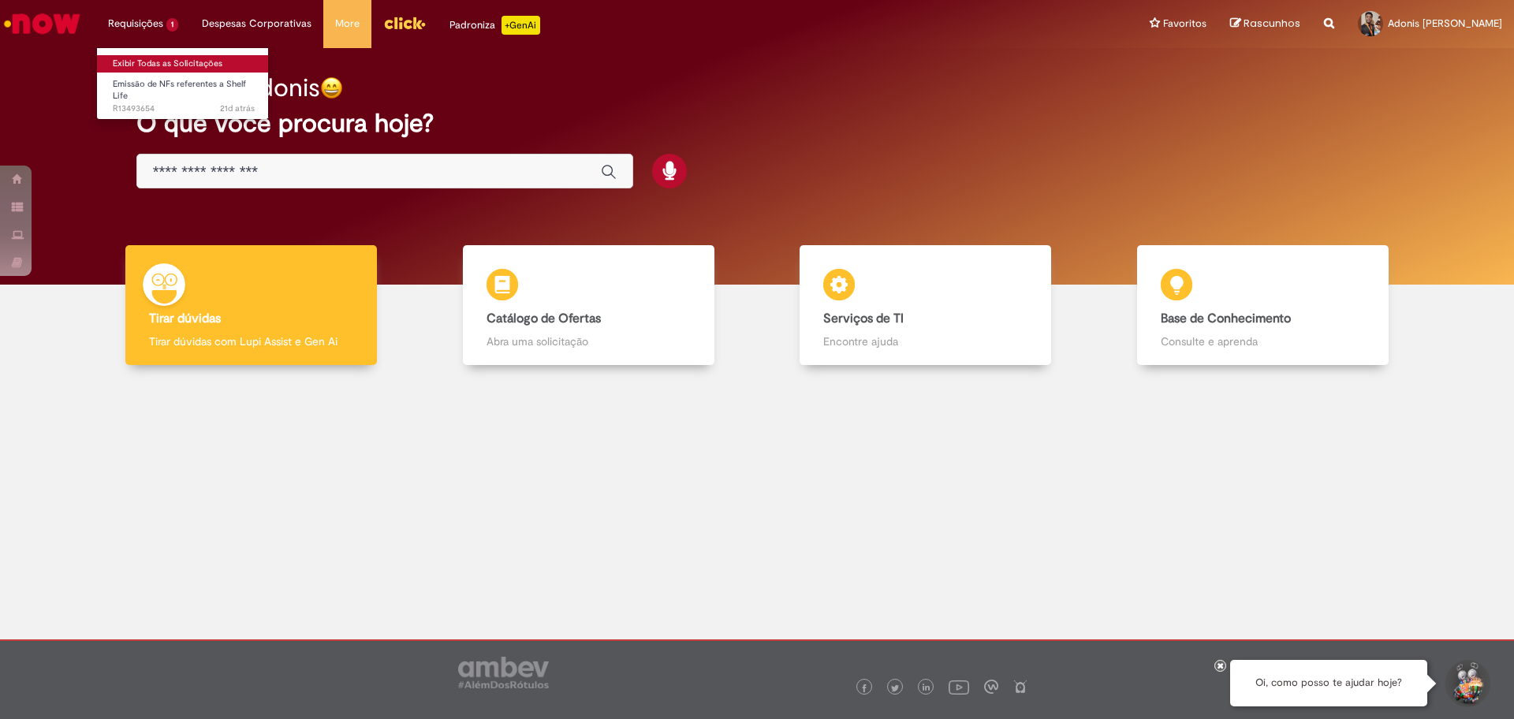  What do you see at coordinates (1467, 684) in the screenshot?
I see `button: Iniciar Conversa de Suporte` at bounding box center [1467, 684].